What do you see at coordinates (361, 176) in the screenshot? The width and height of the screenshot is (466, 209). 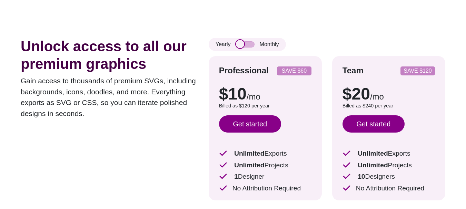 I see `strong: 10` at bounding box center [361, 176].